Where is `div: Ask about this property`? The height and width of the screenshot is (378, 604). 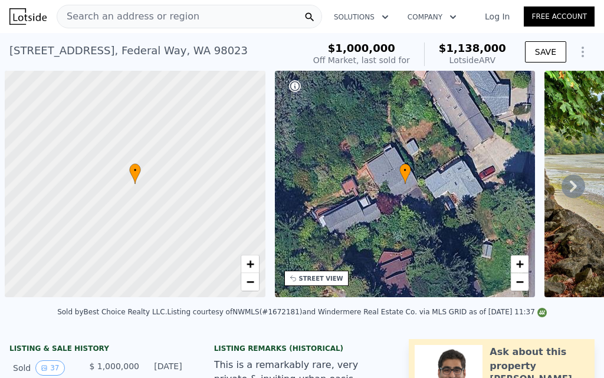 div: Ask about this property is located at coordinates (539, 359).